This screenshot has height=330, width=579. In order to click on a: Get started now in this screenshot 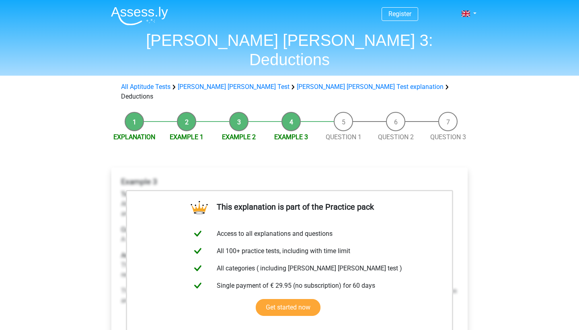, I will do `click(288, 307)`.